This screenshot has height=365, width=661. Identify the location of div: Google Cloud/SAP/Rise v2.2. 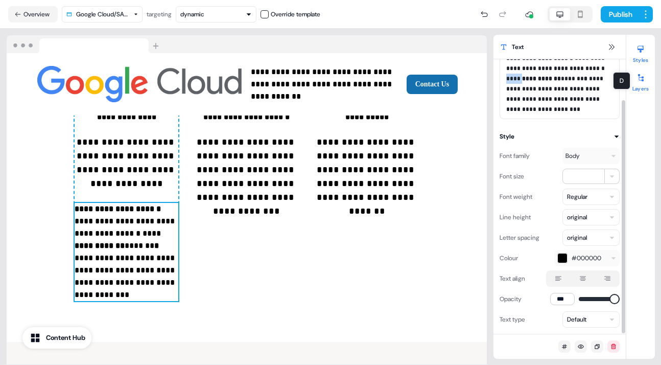
(103, 14).